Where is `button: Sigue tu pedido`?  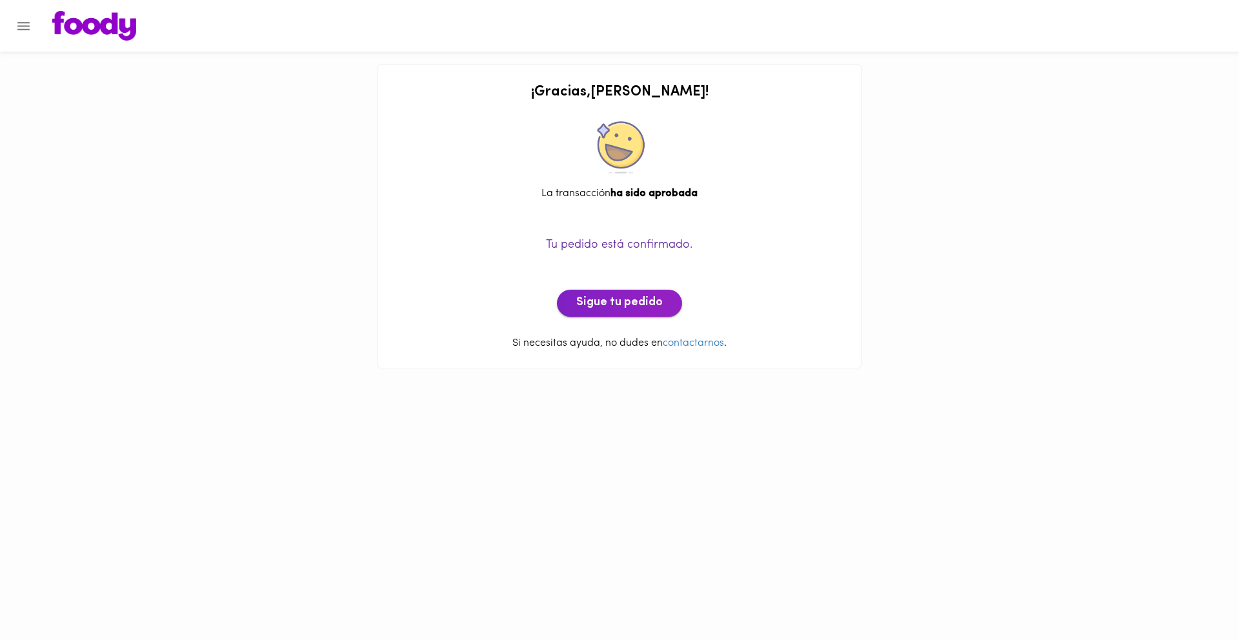 button: Sigue tu pedido is located at coordinates (620, 303).